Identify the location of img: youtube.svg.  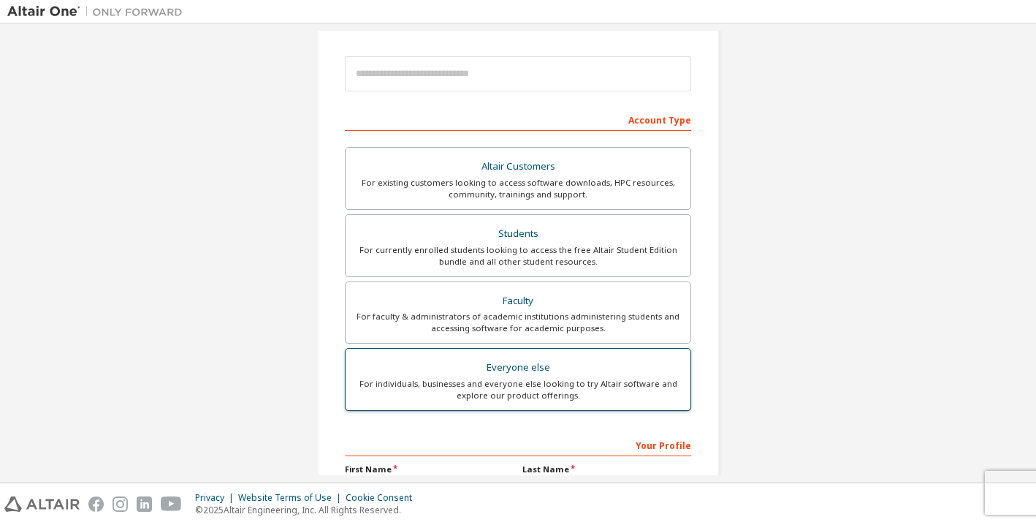
(171, 503).